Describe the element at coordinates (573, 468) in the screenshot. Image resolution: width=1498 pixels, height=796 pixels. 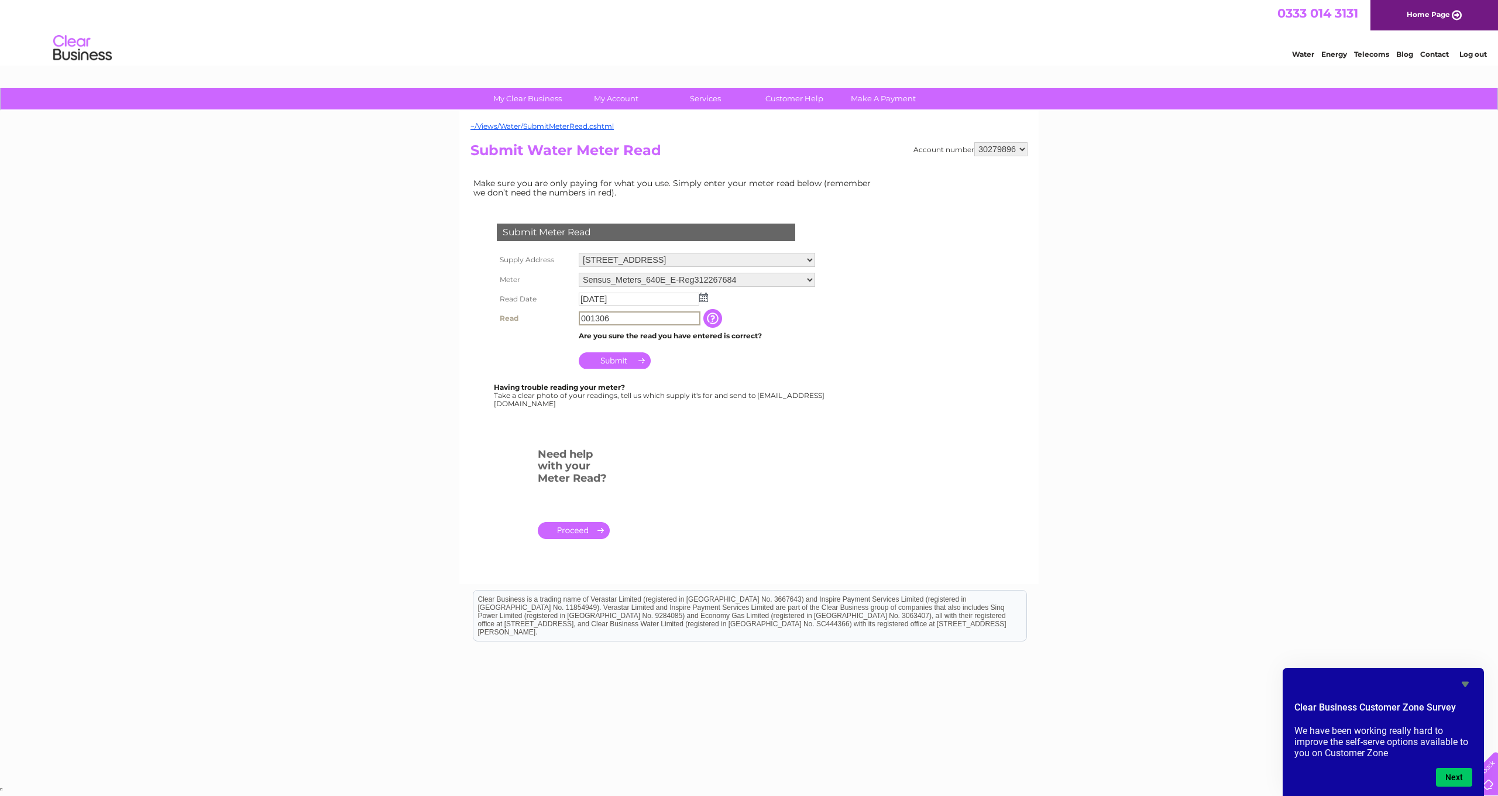
I see `h3: Need help with your Meter Read?` at that location.